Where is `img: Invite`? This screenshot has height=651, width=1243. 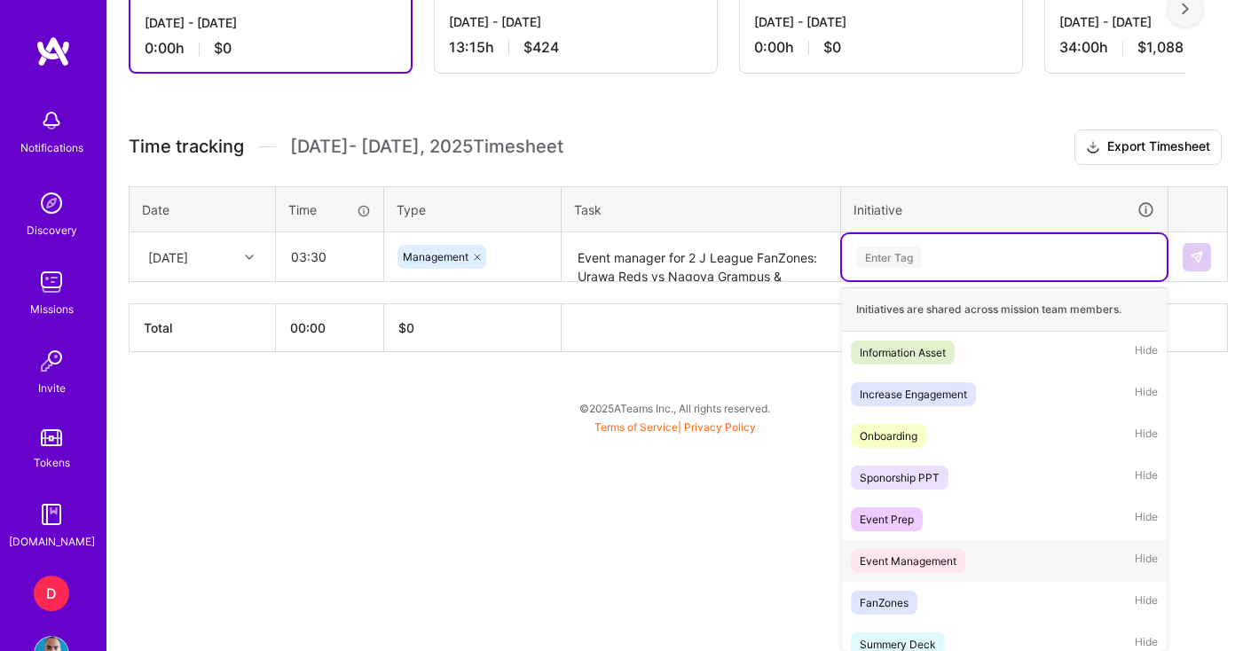 img: Invite is located at coordinates (51, 361).